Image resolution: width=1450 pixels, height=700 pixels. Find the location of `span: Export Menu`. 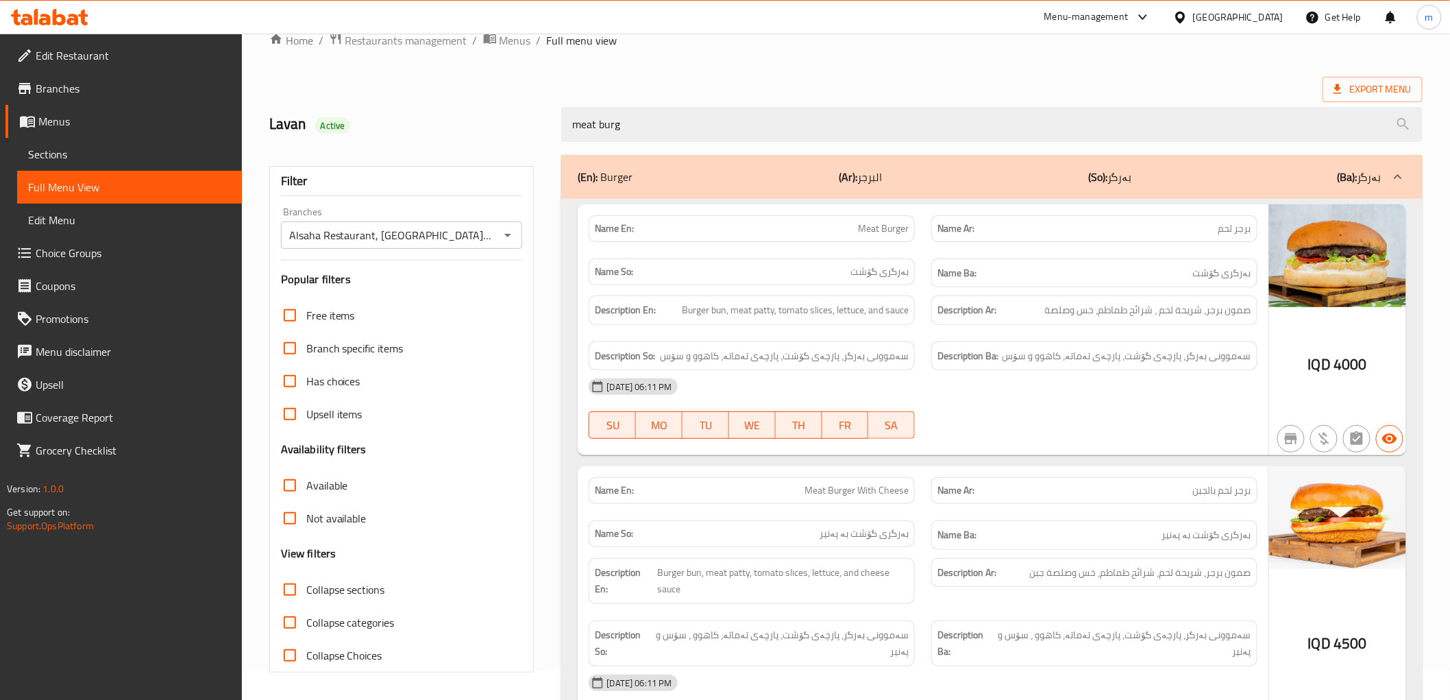

span: Export Menu is located at coordinates (1372, 89).